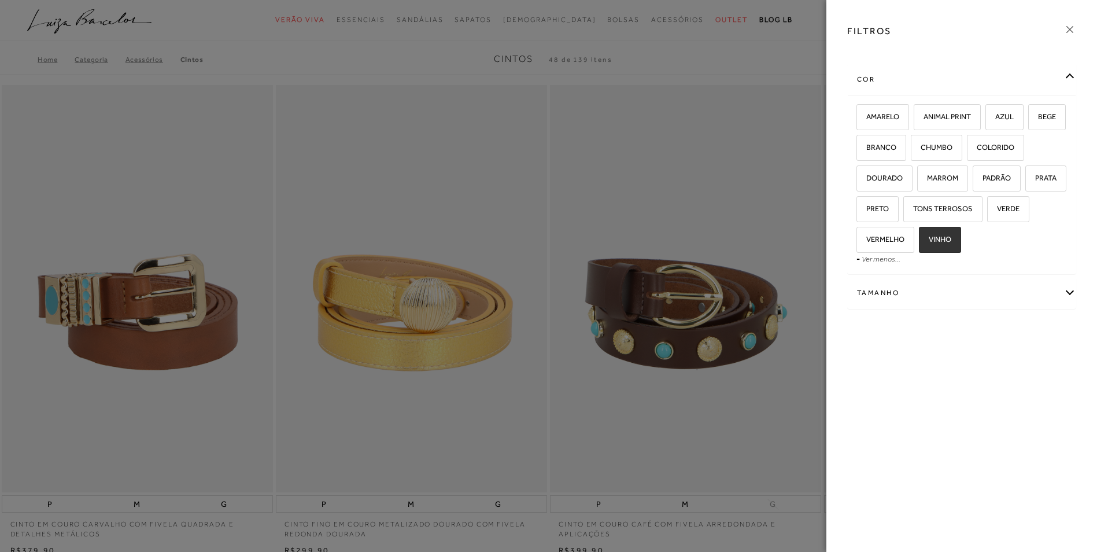 The width and height of the screenshot is (1097, 552). I want to click on span: PRATA, so click(1041, 177).